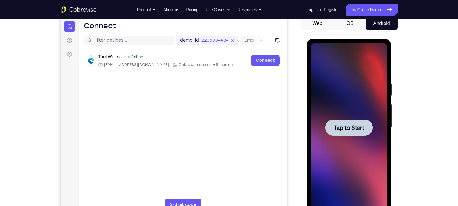 This screenshot has height=206, width=458. Describe the element at coordinates (250, 10) in the screenshot. I see `button: Resources` at that location.